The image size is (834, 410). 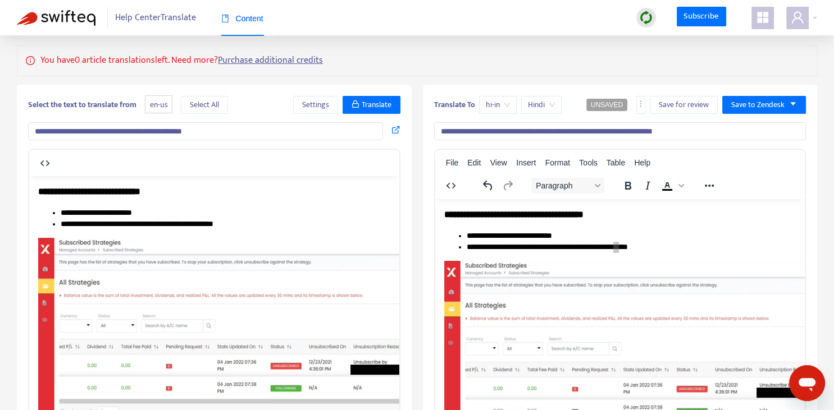 I want to click on button: Save to Zendeskcaret-down, so click(x=763, y=105).